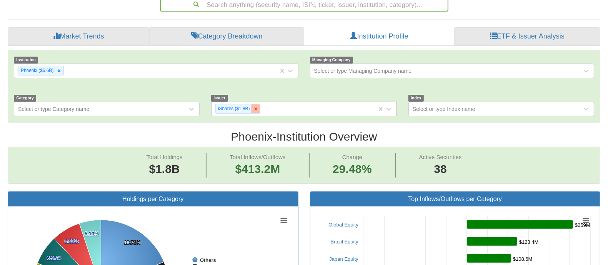 This screenshot has width=608, height=265. What do you see at coordinates (352, 156) in the screenshot?
I see `span: Change` at bounding box center [352, 156].